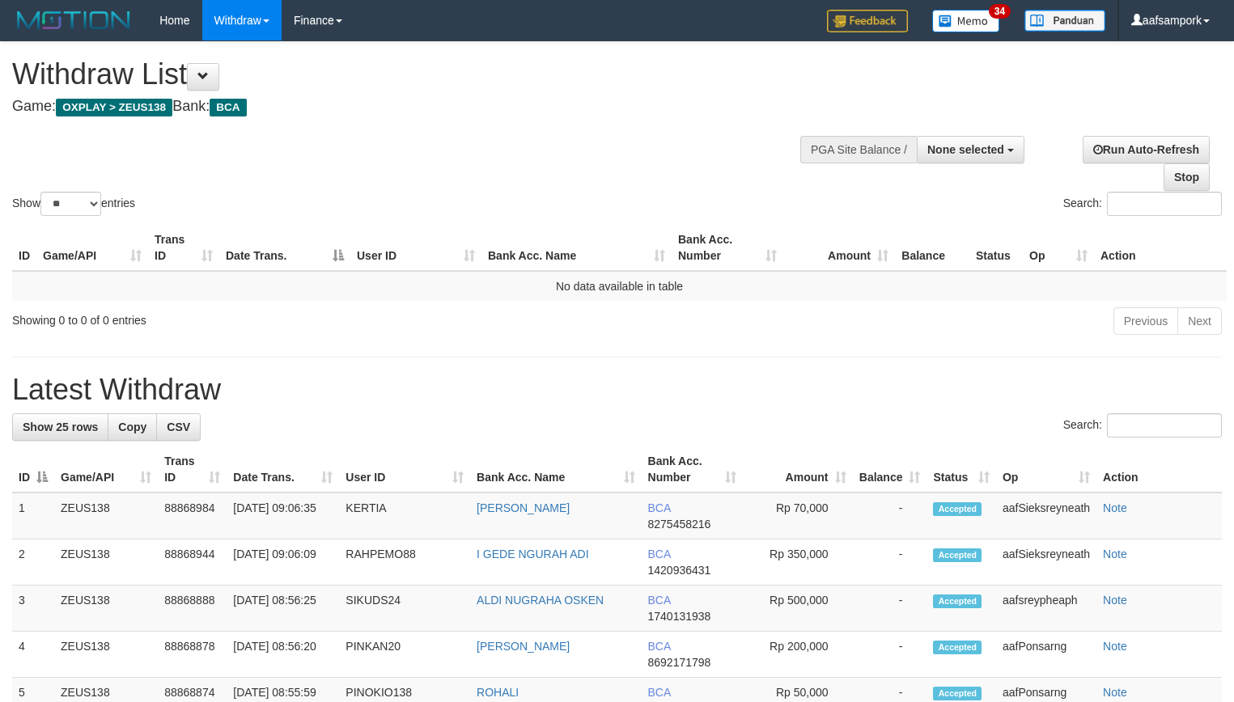  Describe the element at coordinates (970, 150) in the screenshot. I see `button: None selected` at that location.